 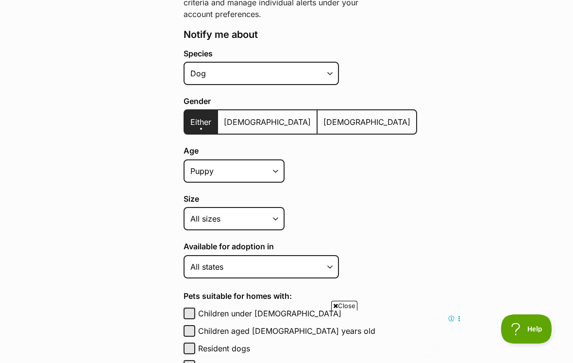 What do you see at coordinates (300, 151) in the screenshot?
I see `label: Age` at bounding box center [300, 151].